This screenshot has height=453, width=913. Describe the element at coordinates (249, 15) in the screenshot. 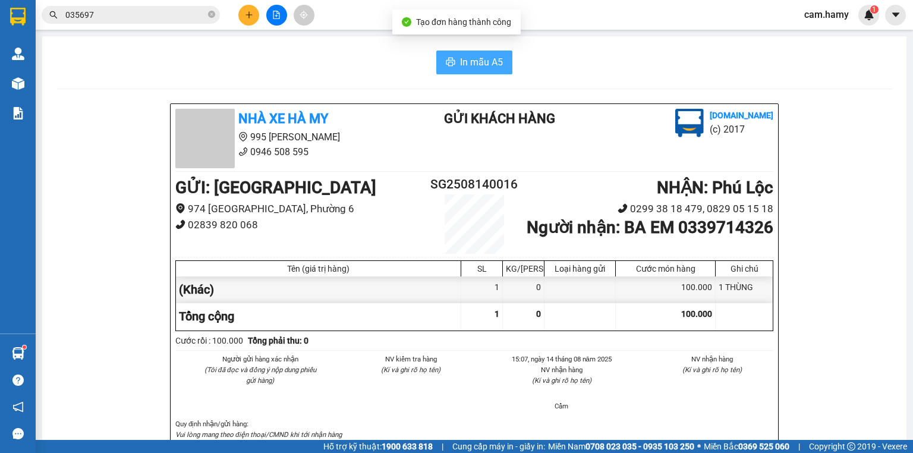

I see `span: plus` at that location.